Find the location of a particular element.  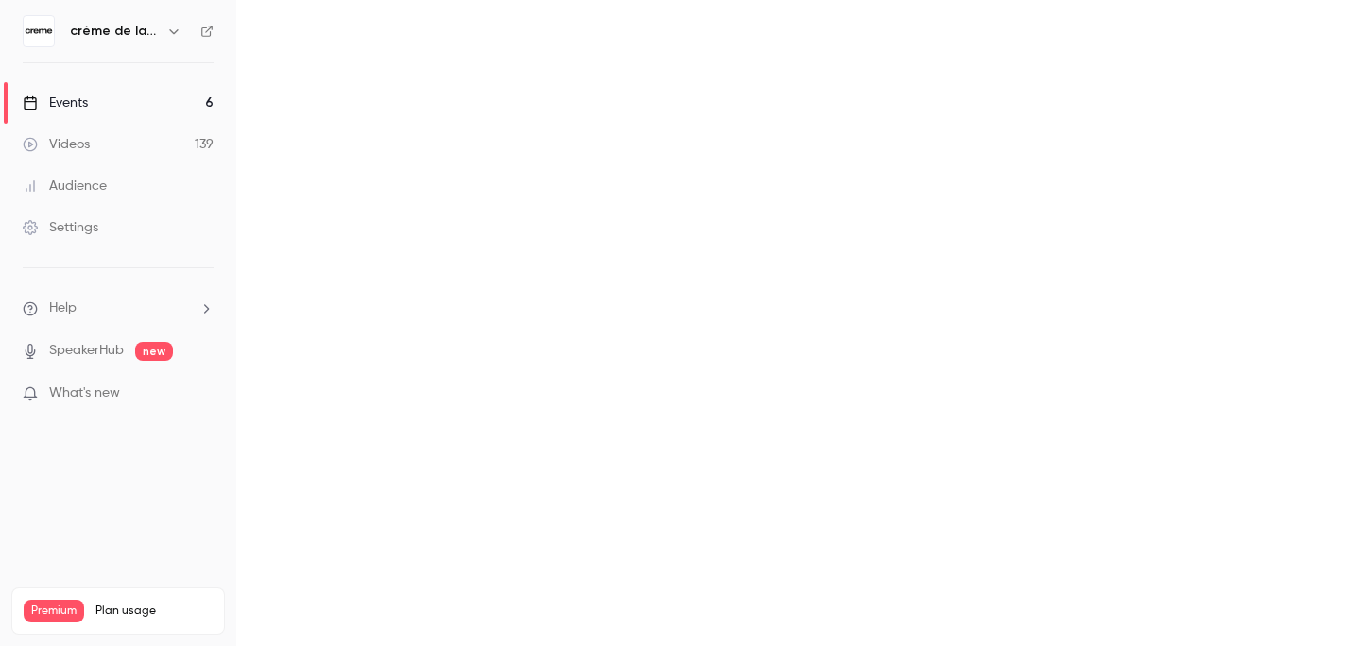

h6: crème de la crème is located at coordinates (114, 31).